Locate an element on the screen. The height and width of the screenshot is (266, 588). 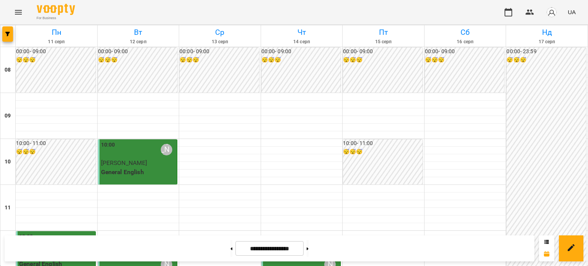
span: UA is located at coordinates (572, 12).